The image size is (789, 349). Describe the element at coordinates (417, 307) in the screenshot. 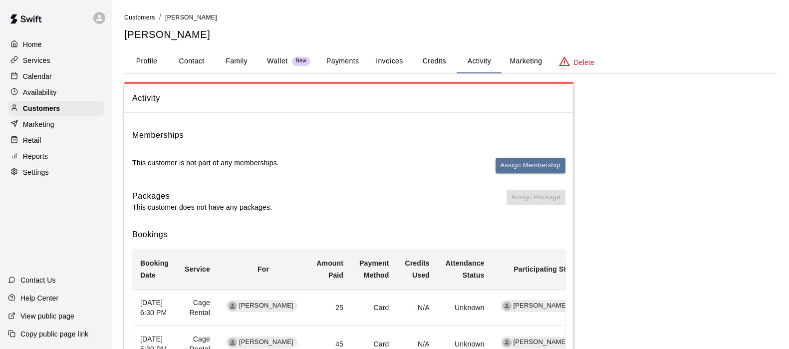

I see `td: N/A` at that location.